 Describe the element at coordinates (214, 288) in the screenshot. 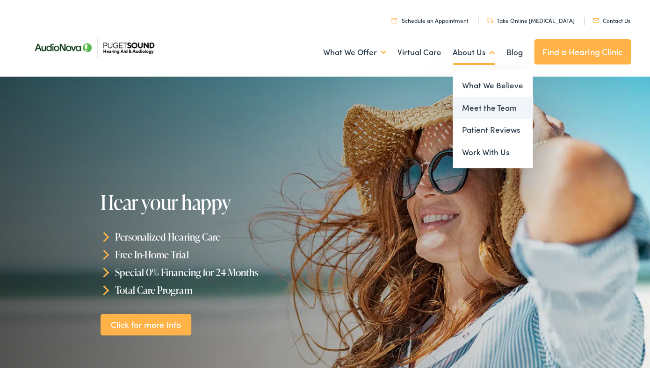

I see `li: Total Care Program` at that location.